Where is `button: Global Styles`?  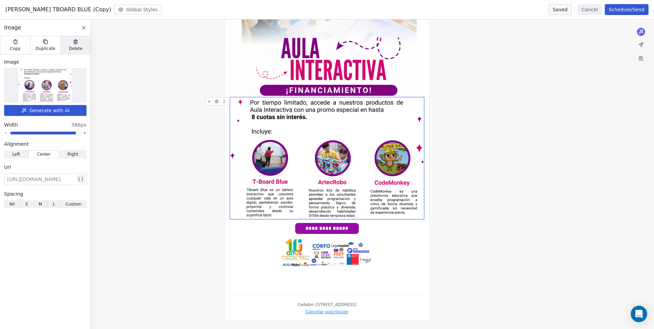 button: Global Styles is located at coordinates (138, 10).